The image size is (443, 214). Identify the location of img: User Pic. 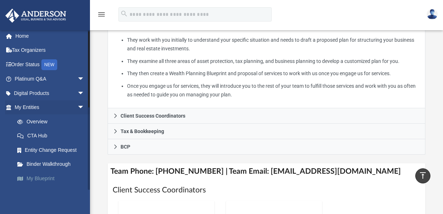
(432, 14).